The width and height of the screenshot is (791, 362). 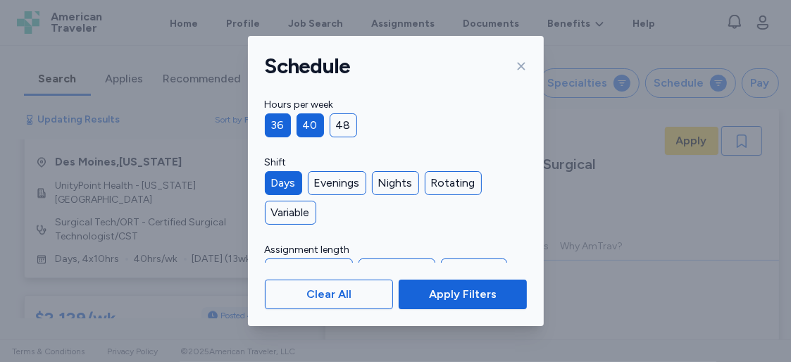 What do you see at coordinates (329, 295) in the screenshot?
I see `span: Clear All` at bounding box center [329, 295].